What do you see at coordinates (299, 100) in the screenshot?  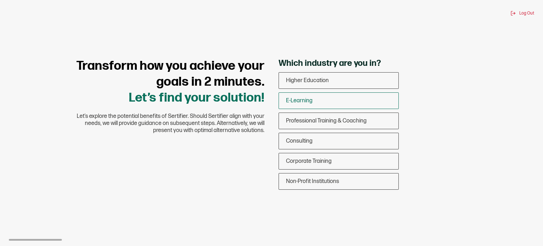 I see `span: E-Learning` at bounding box center [299, 100].